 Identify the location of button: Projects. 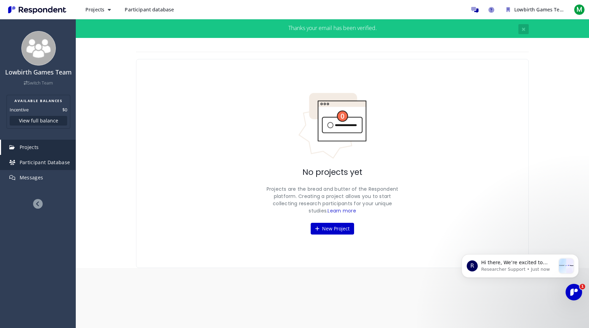
(98, 10).